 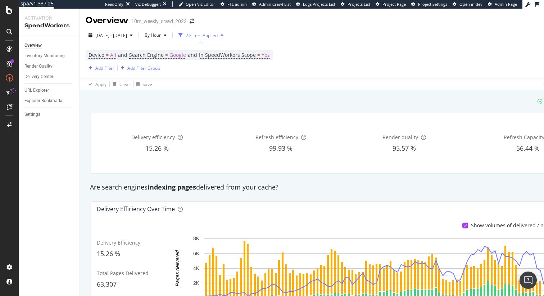 What do you see at coordinates (107, 284) in the screenshot?
I see `span: 63,307` at bounding box center [107, 284].